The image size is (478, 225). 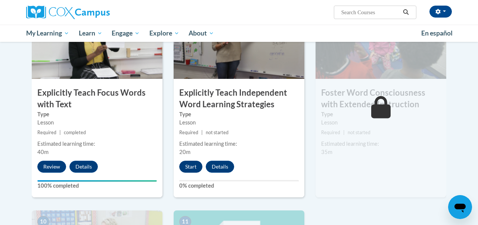 What do you see at coordinates (51, 166) in the screenshot?
I see `button: Review` at bounding box center [51, 166].